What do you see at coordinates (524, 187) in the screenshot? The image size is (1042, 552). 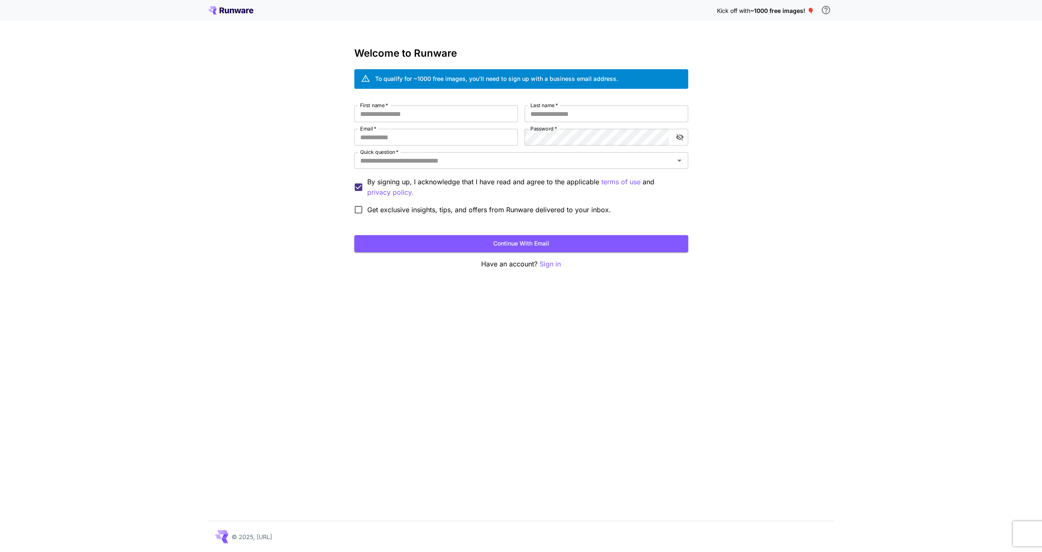 I see `p: By signing up, I acknowledge that I have read and agree to the applicable and` at bounding box center [524, 187].